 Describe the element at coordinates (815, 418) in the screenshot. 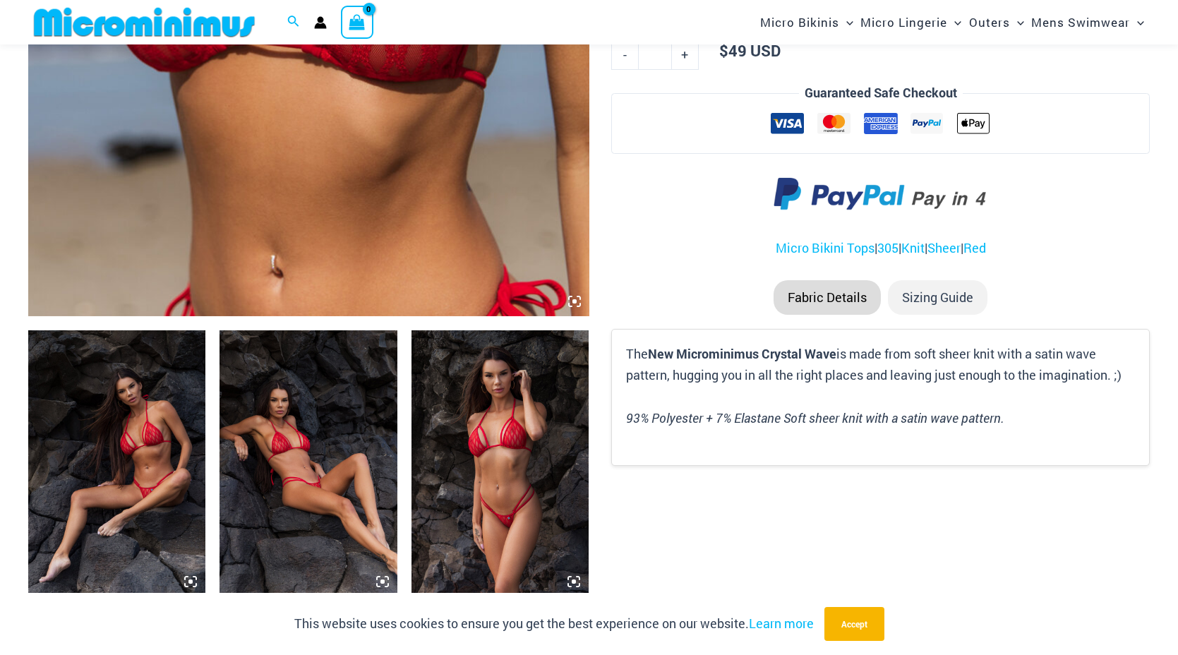

I see `i: 93% Polyester + 7% Elastane Soft sheer knit with a satin wave pattern.` at that location.